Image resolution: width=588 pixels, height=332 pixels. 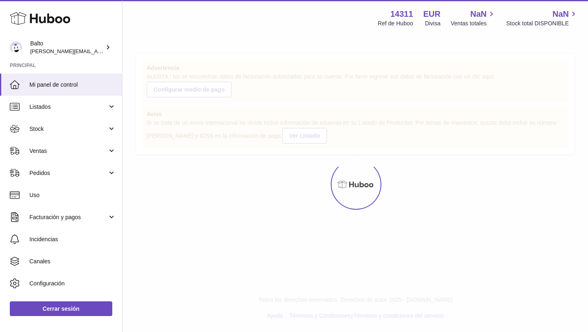 What do you see at coordinates (73, 283) in the screenshot?
I see `span: Configuración` at bounding box center [73, 283].